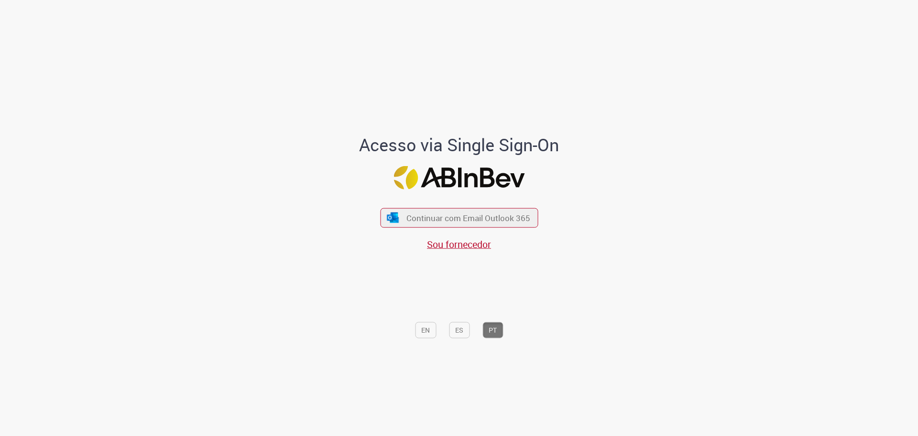 The height and width of the screenshot is (436, 918). What do you see at coordinates (459, 177) in the screenshot?
I see `img: Logo ABInBev` at bounding box center [459, 177].